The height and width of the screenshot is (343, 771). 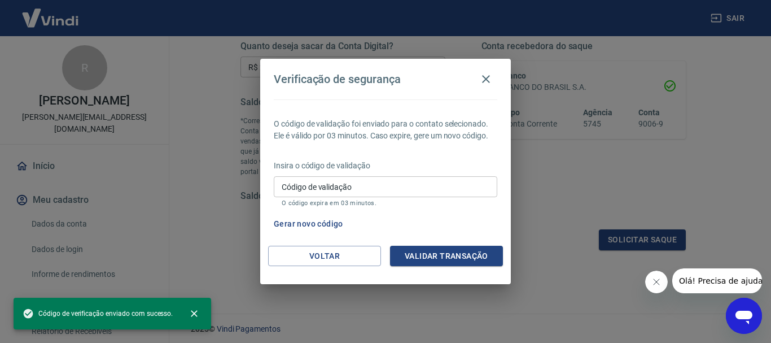 I want to click on span: Olá! Precisa de ajuda?, so click(x=51, y=12).